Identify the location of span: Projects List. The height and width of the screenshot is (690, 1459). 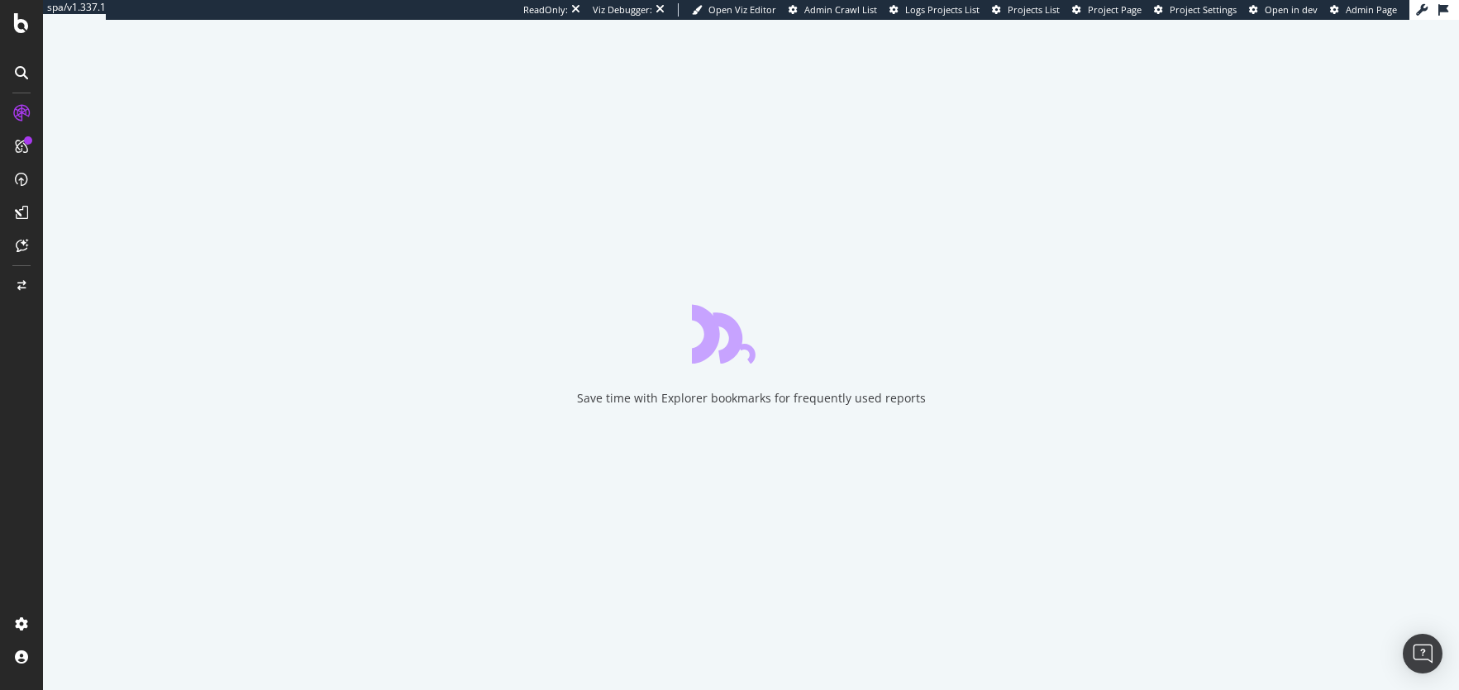
(1033, 9).